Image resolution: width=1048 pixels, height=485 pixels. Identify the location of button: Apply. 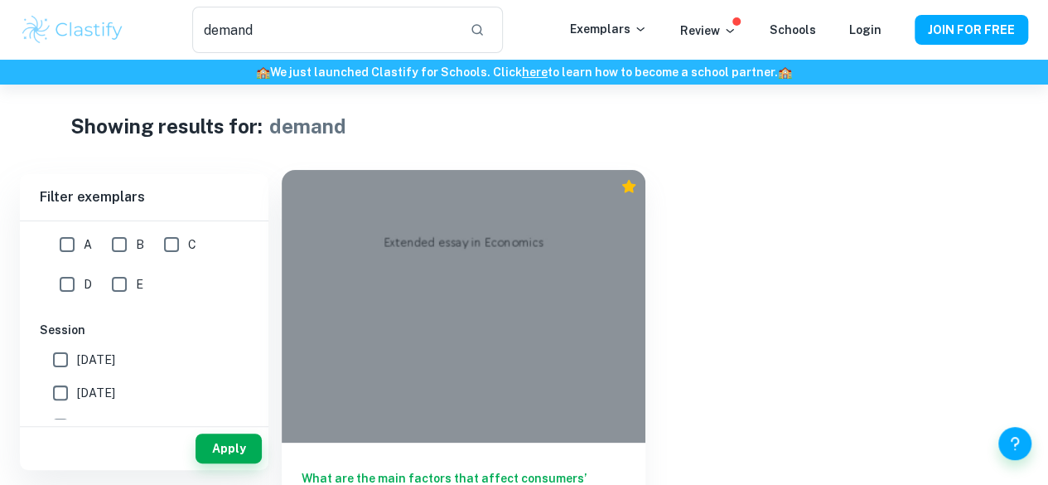
(229, 448).